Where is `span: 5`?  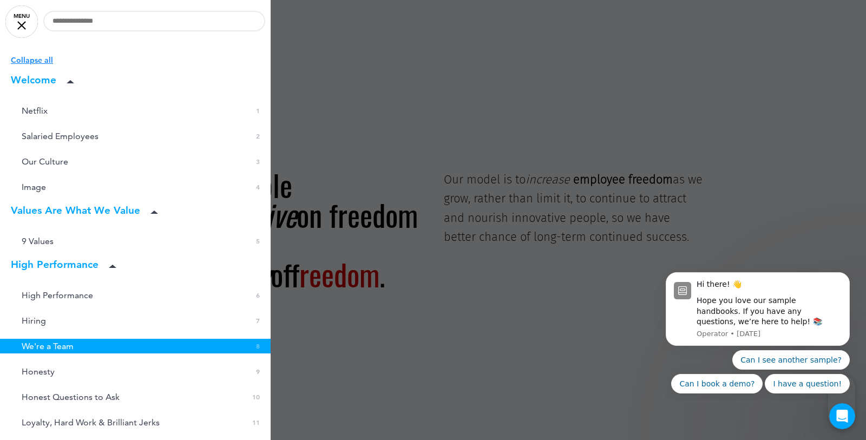 span: 5 is located at coordinates (258, 241).